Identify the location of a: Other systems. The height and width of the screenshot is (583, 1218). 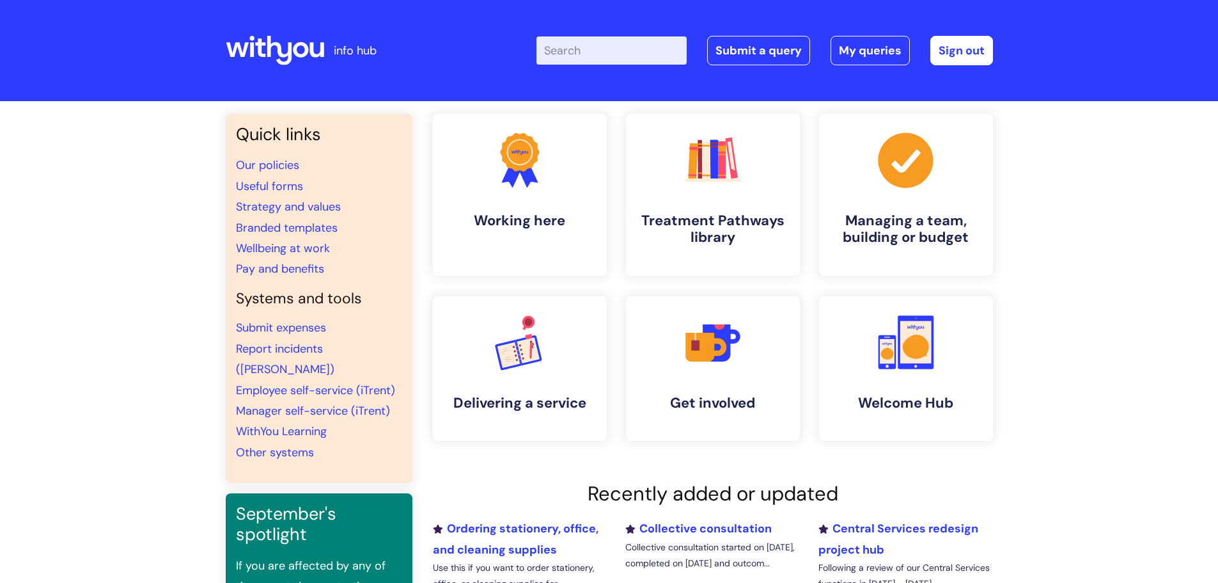
(275, 452).